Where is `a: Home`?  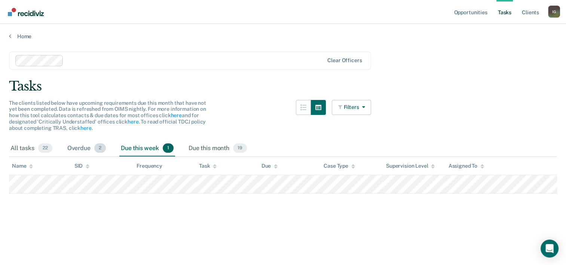 a: Home is located at coordinates (283, 36).